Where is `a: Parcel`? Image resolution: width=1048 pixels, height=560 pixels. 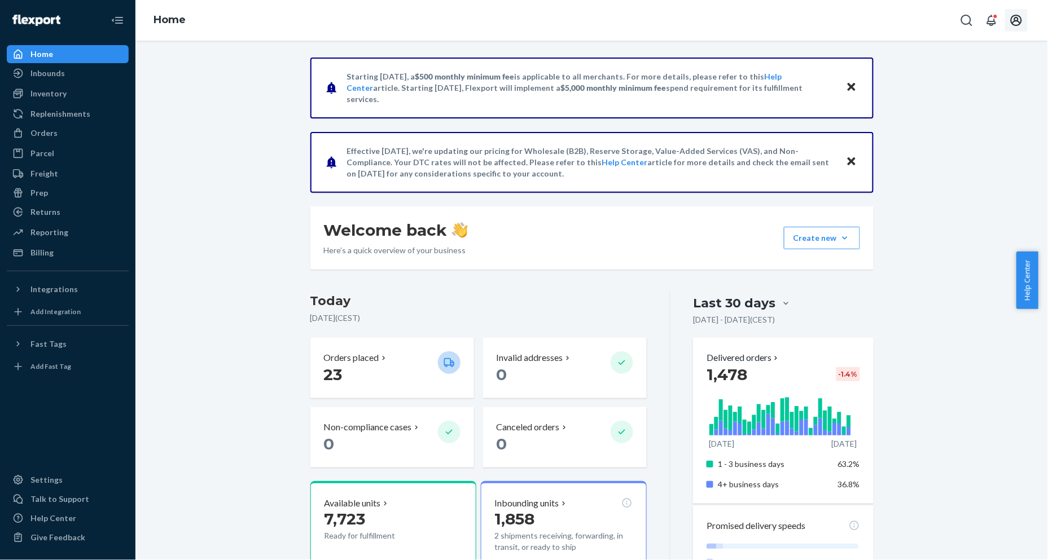 a: Parcel is located at coordinates (68, 153).